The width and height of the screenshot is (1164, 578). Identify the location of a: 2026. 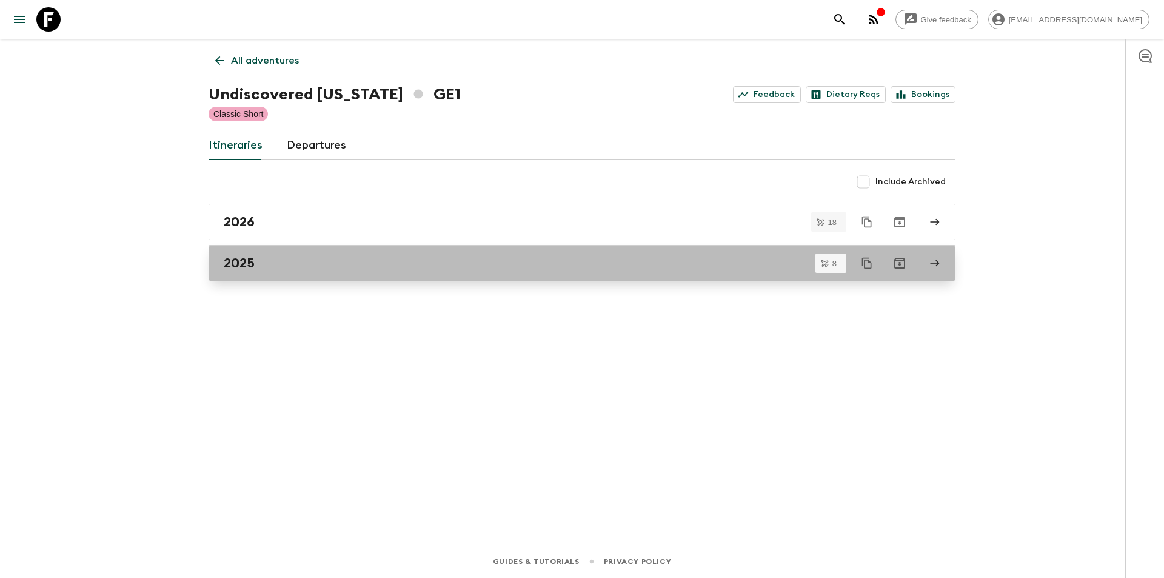
(582, 222).